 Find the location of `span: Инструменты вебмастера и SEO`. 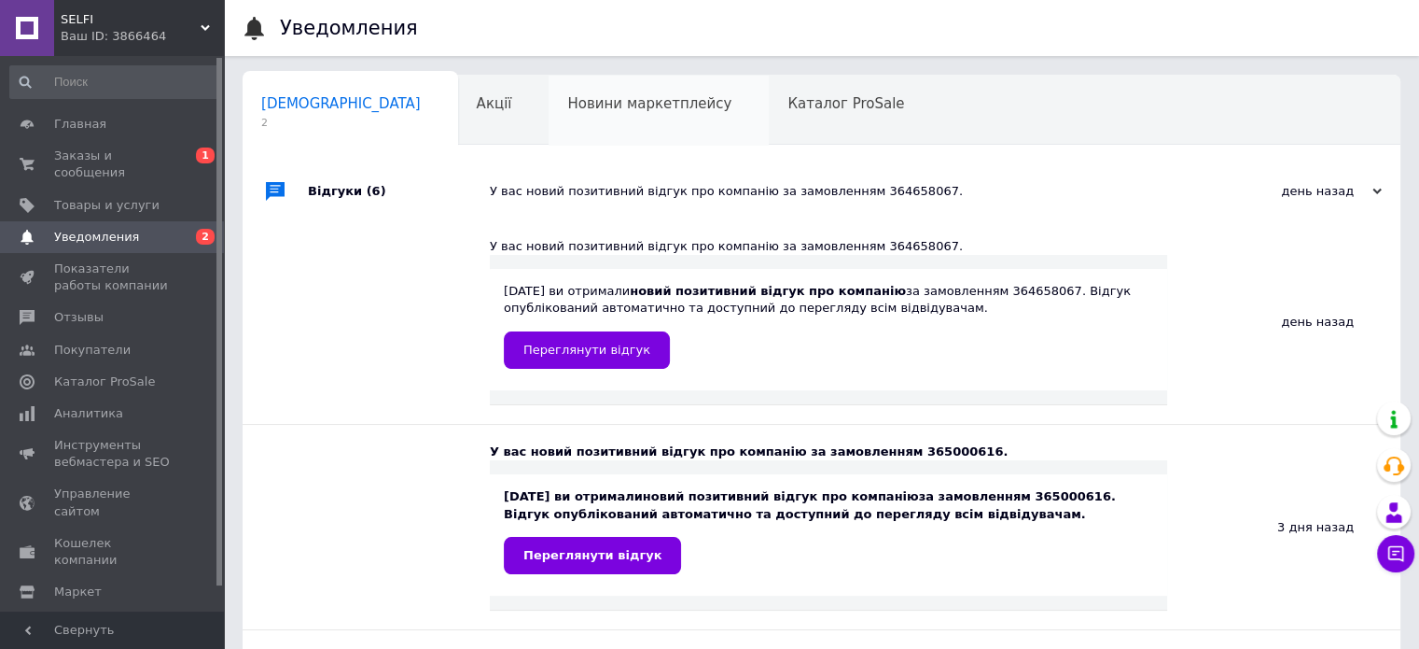

span: Инструменты вебмастера и SEO is located at coordinates (113, 454).